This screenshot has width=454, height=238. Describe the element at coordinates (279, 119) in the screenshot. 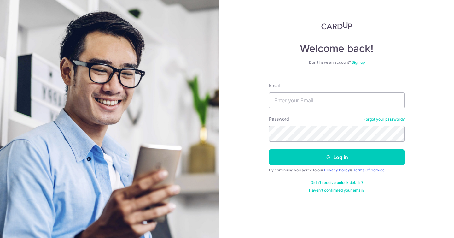

I see `label: Password` at that location.